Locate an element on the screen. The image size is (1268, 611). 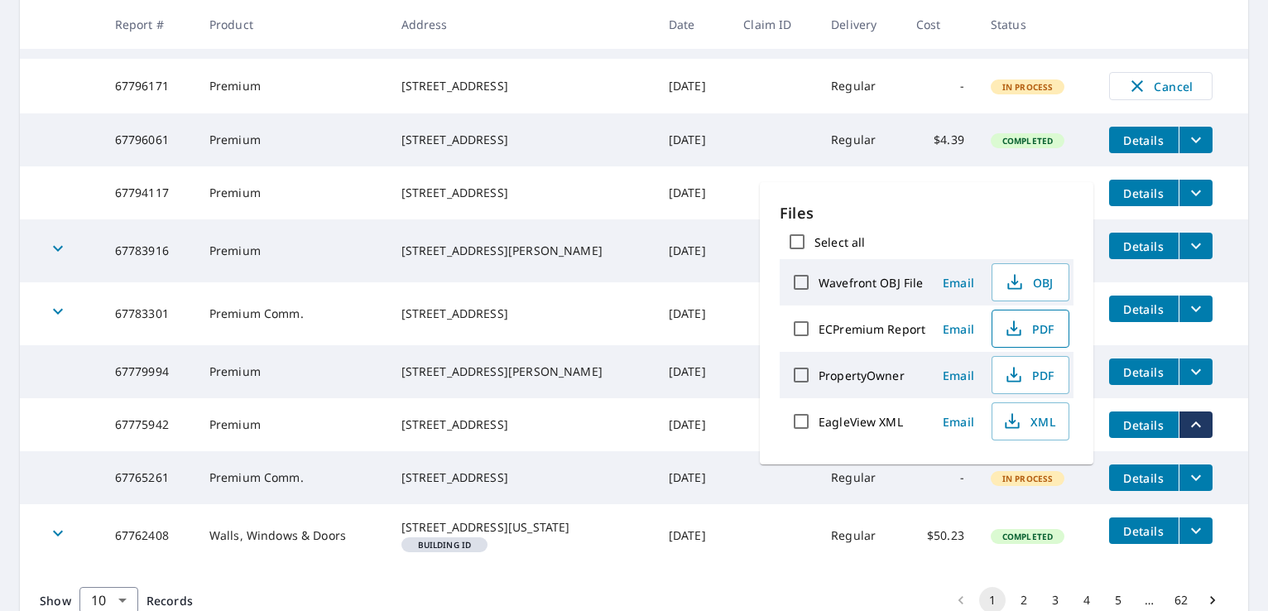
span: OBJ is located at coordinates (1029, 282).